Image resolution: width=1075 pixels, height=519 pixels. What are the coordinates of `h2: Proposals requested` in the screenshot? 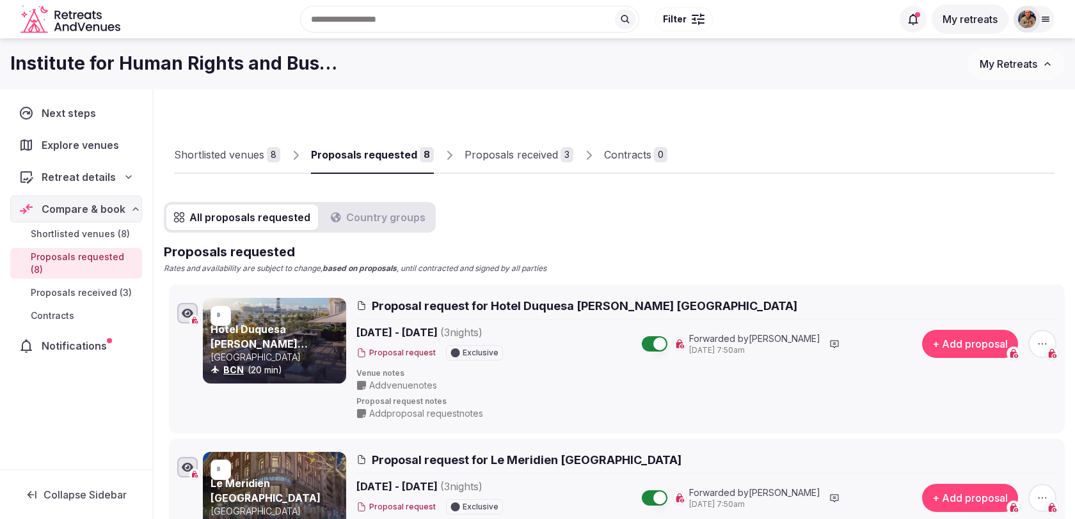 It's located at (614, 252).